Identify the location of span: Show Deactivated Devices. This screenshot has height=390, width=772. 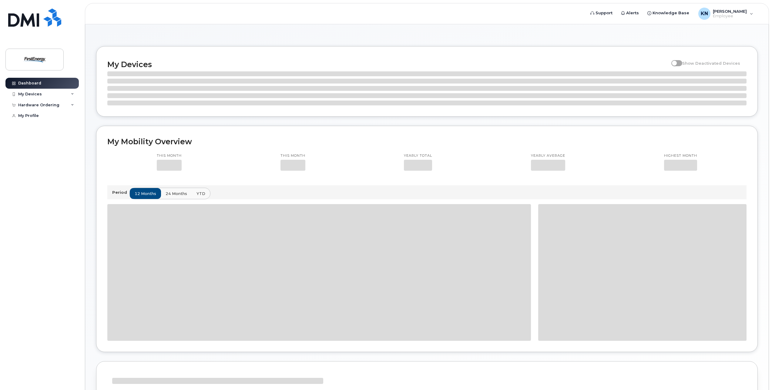
(711, 63).